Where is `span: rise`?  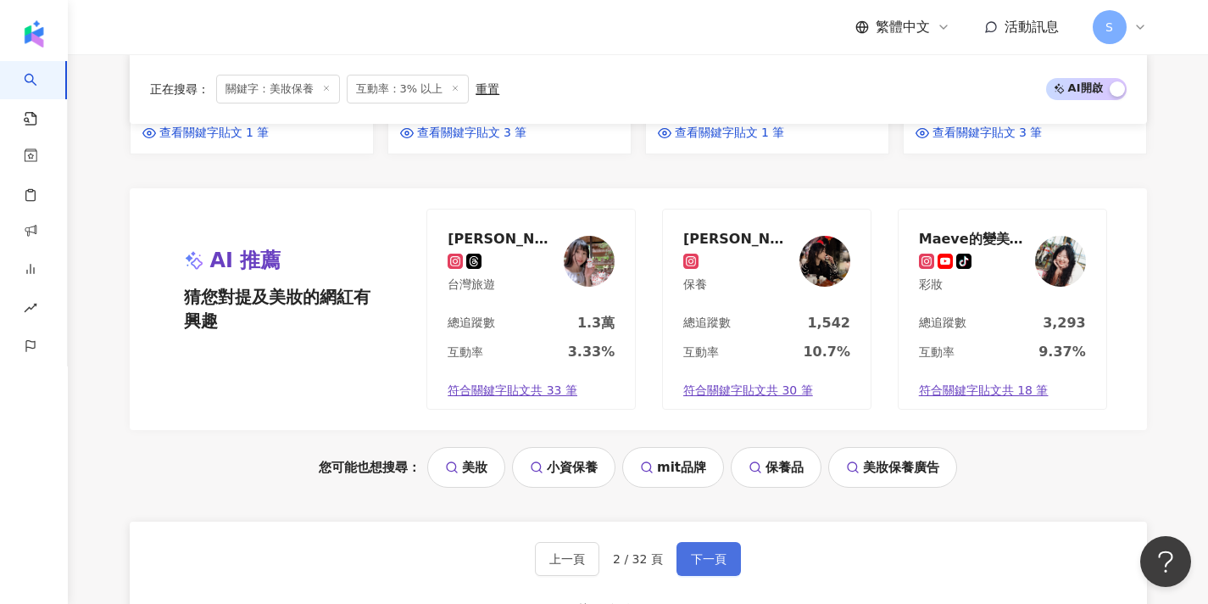 span: rise is located at coordinates (31, 309).